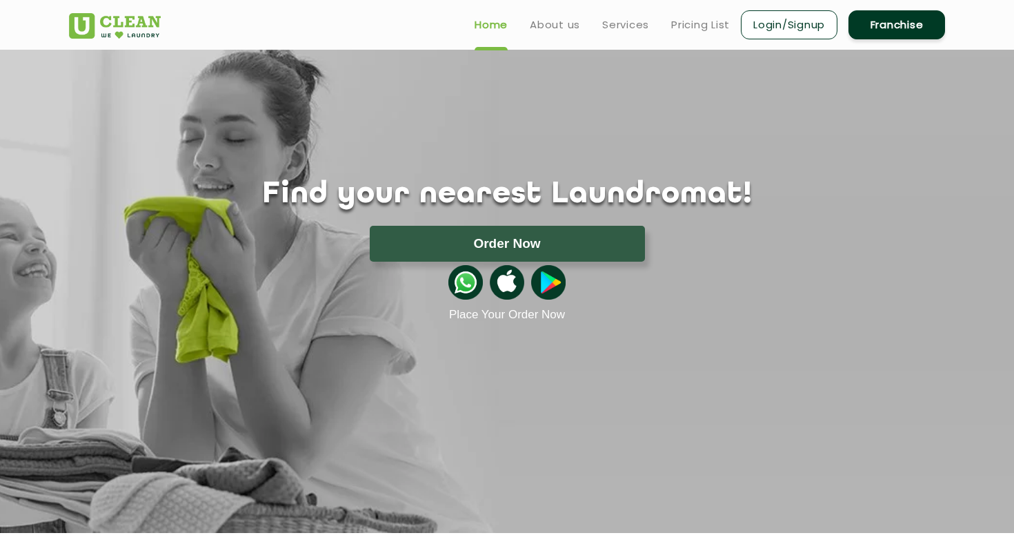 The image size is (1014, 551). Describe the element at coordinates (491, 25) in the screenshot. I see `a: Home` at that location.